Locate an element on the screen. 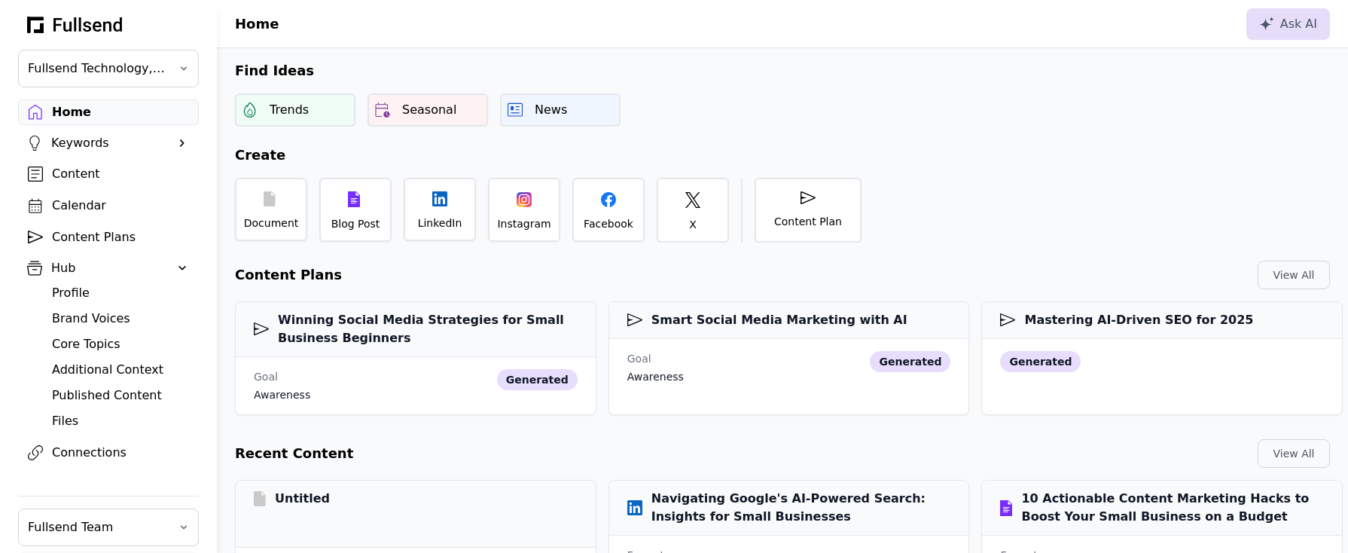 The height and width of the screenshot is (553, 1348). div: Instagram is located at coordinates (524, 224).